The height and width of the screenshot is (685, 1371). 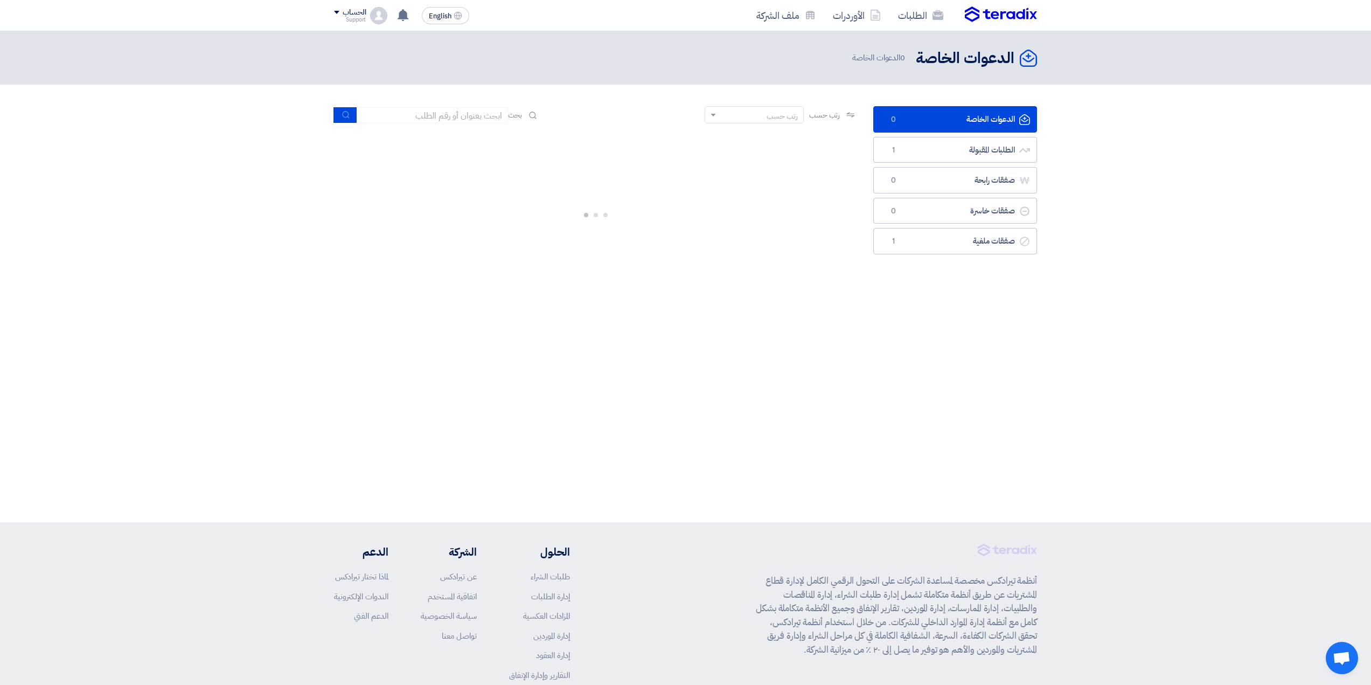 What do you see at coordinates (539, 552) in the screenshot?
I see `li: الحلول` at bounding box center [539, 552].